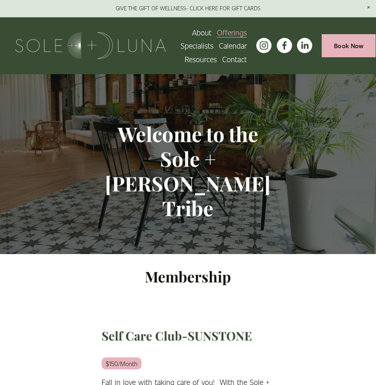 The image size is (376, 385). I want to click on em: $150/Month, so click(121, 363).